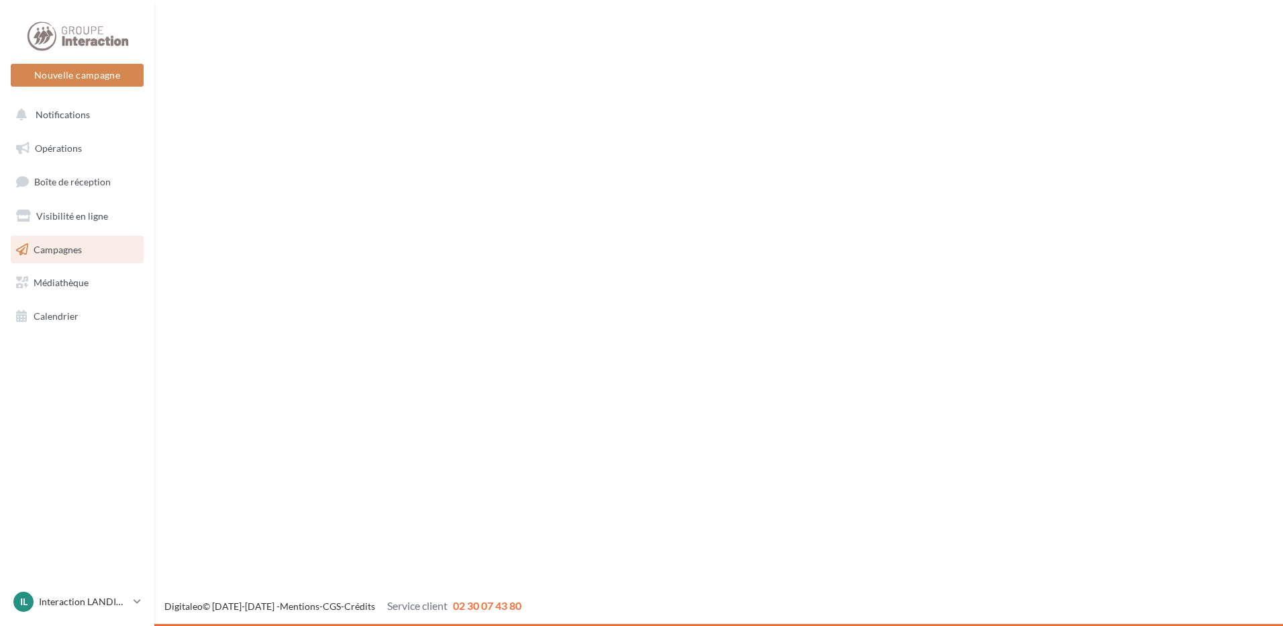 This screenshot has width=1283, height=626. Describe the element at coordinates (58, 248) in the screenshot. I see `span: Campagnes` at that location.